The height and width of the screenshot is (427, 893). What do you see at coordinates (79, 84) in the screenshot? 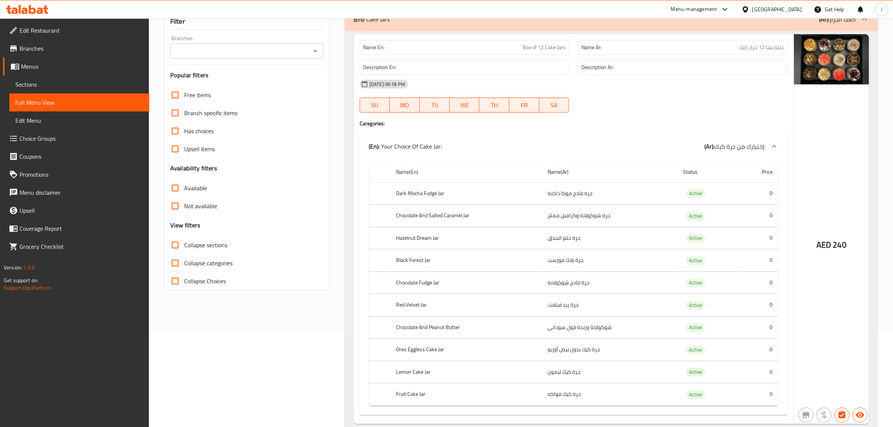
I see `span: Sections` at bounding box center [79, 84].